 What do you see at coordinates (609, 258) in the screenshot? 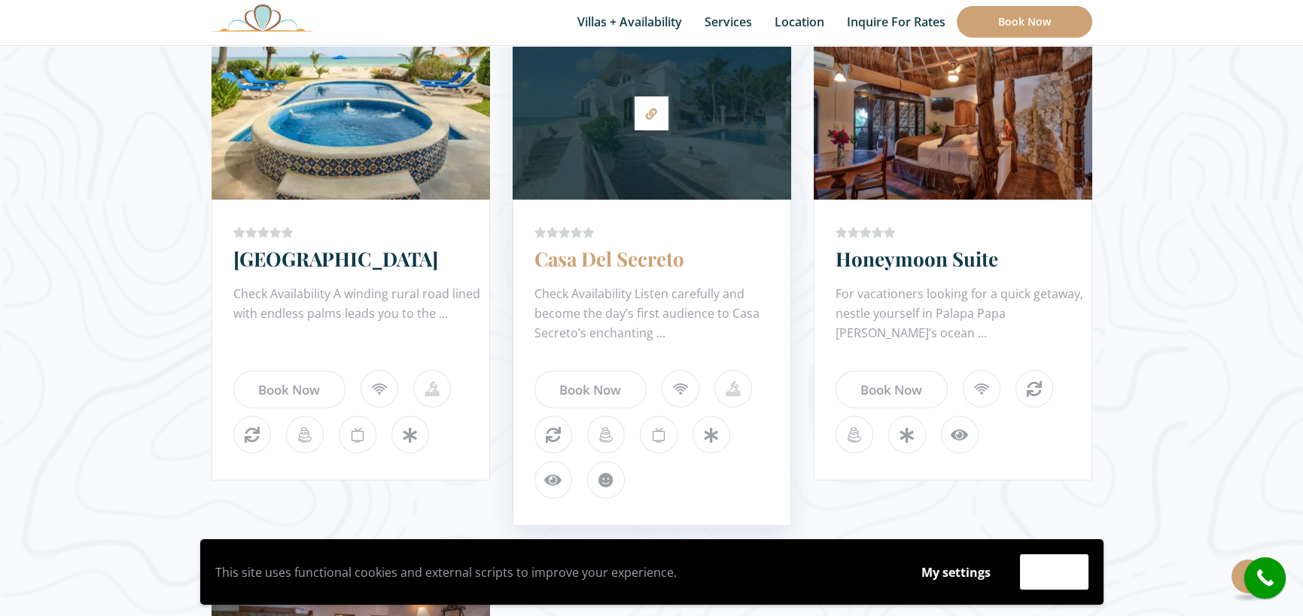
I see `a: Casa Del Secreto` at bounding box center [609, 258].